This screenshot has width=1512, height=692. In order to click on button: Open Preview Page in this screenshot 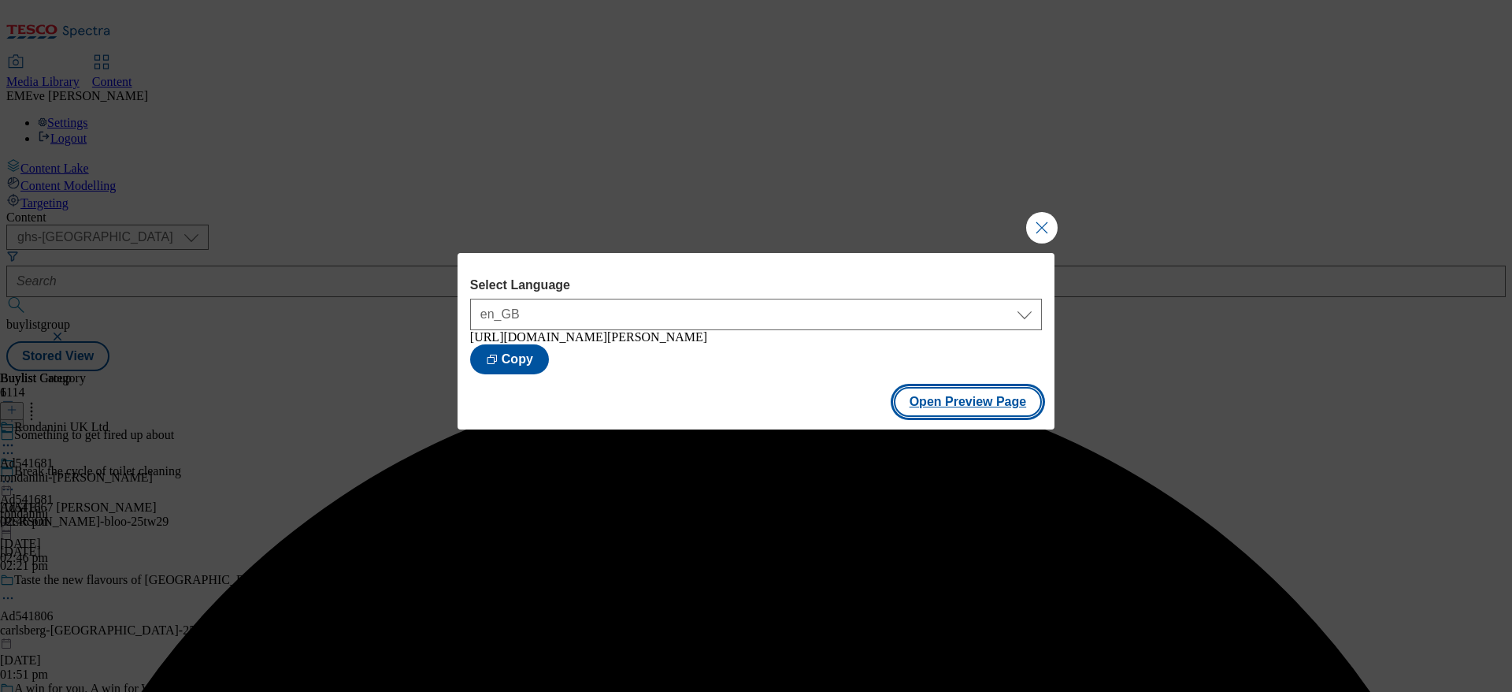, I will do `click(968, 402)`.